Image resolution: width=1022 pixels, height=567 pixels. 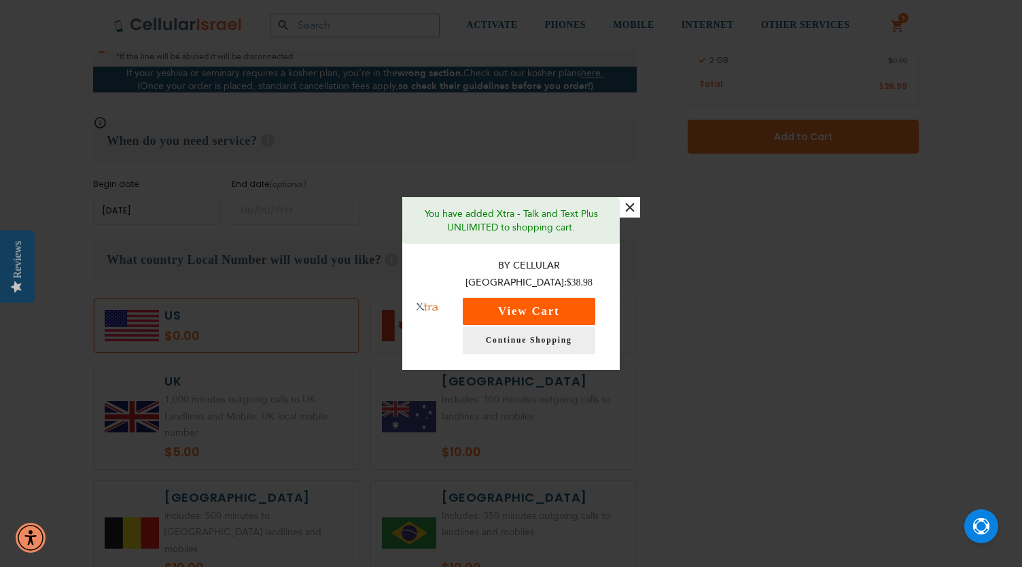 What do you see at coordinates (18, 259) in the screenshot?
I see `div: Reviews` at bounding box center [18, 259].